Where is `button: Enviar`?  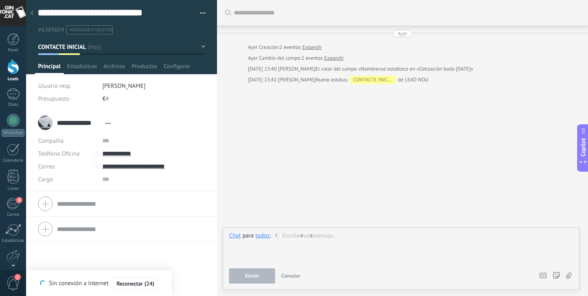 button: Enviar is located at coordinates (252, 276).